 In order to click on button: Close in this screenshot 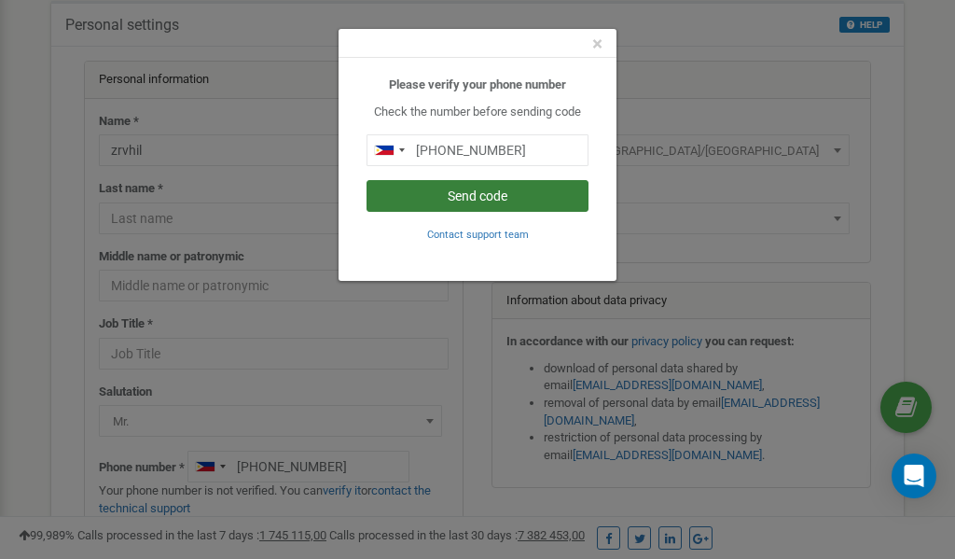, I will do `click(597, 44)`.